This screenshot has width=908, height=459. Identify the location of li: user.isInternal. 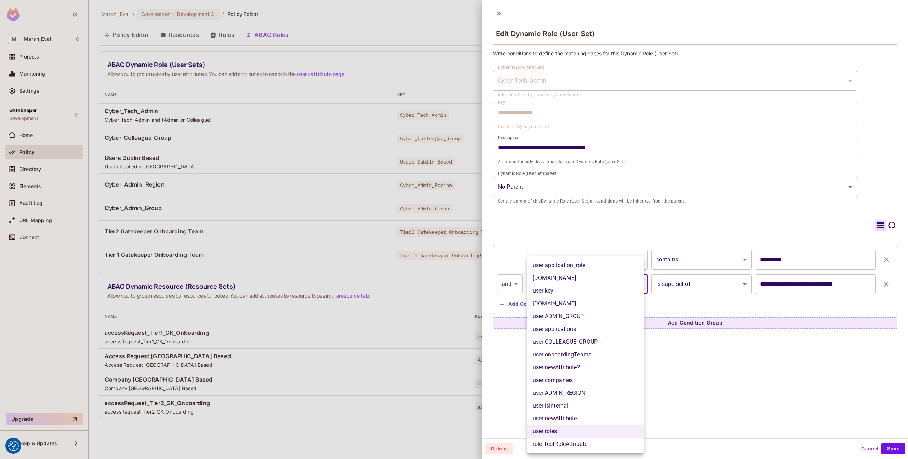
(585, 406).